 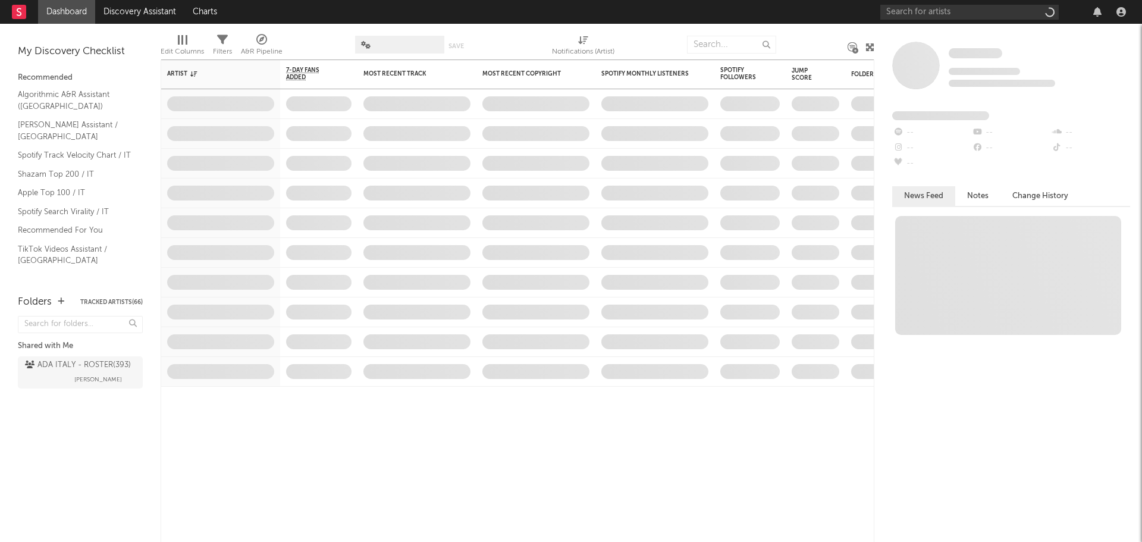 I want to click on a: Recommended For You, so click(x=74, y=230).